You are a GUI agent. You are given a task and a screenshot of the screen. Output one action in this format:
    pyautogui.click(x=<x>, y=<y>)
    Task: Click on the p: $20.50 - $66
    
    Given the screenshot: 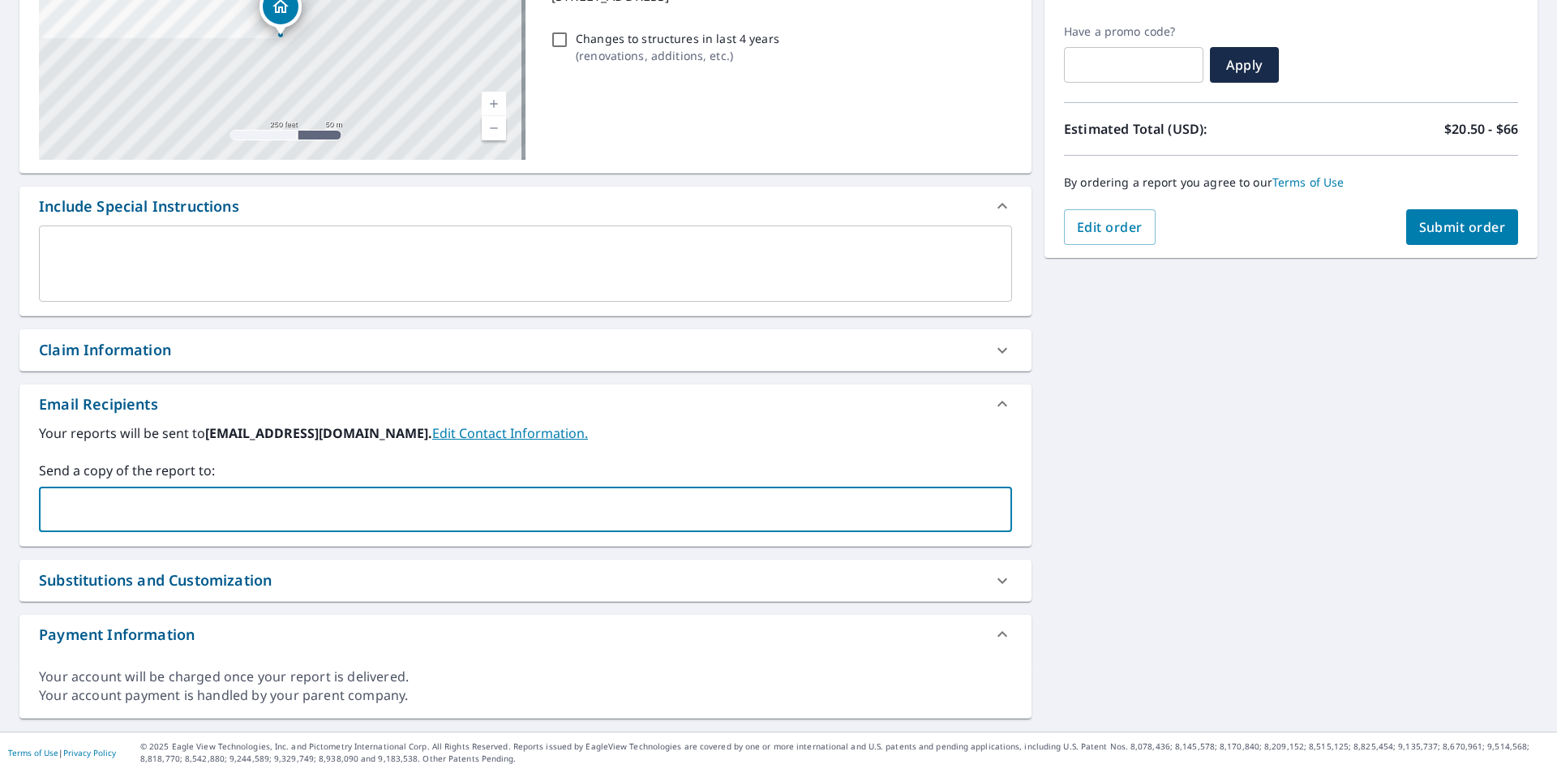 What is the action you would take?
    pyautogui.click(x=1481, y=129)
    